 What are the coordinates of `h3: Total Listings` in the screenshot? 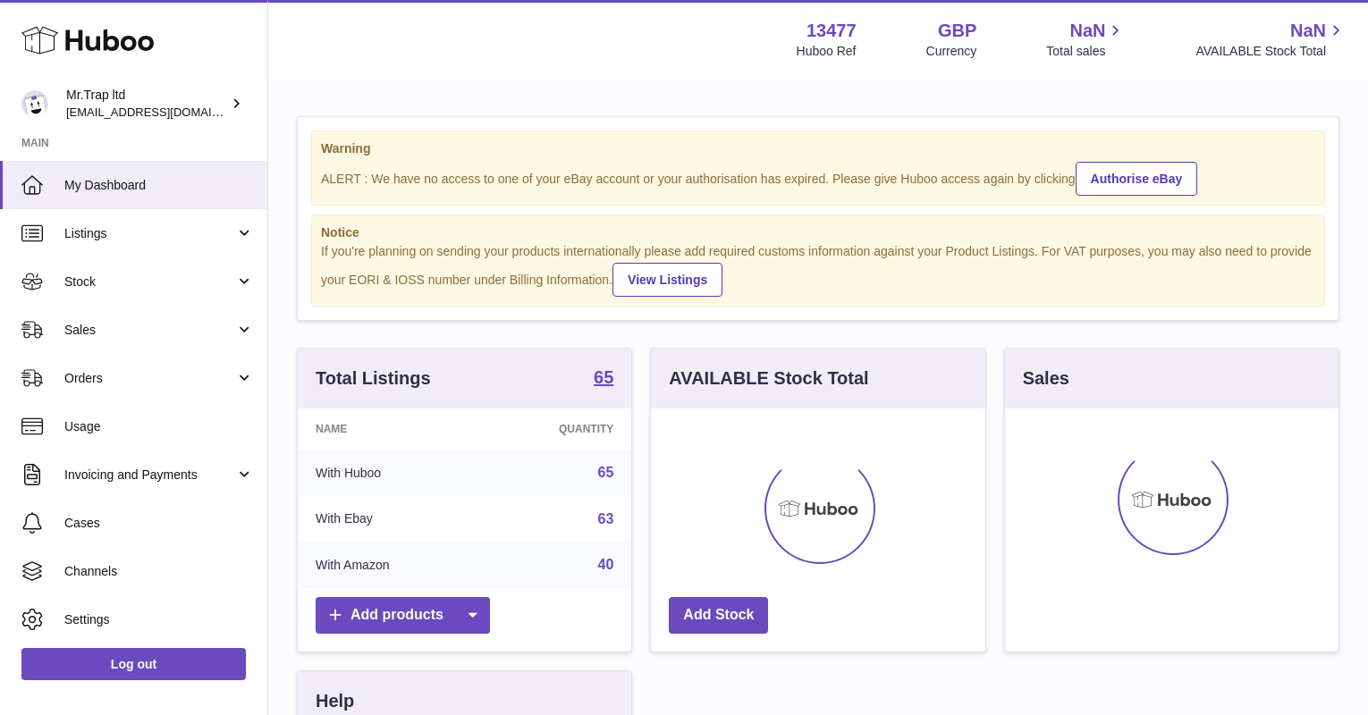 It's located at (373, 378).